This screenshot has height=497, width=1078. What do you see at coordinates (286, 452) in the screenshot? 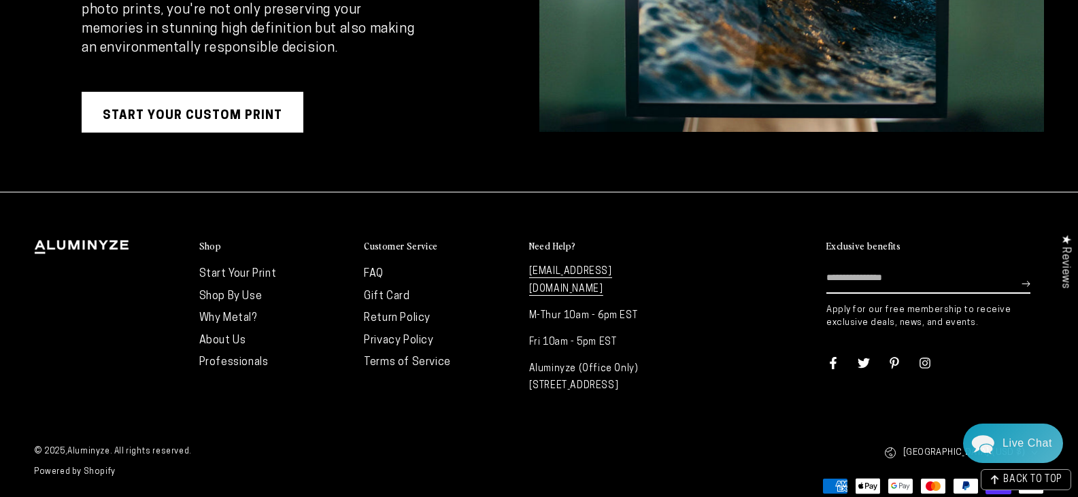
I see `small: © 2025, . All rights reserved.` at bounding box center [286, 452].